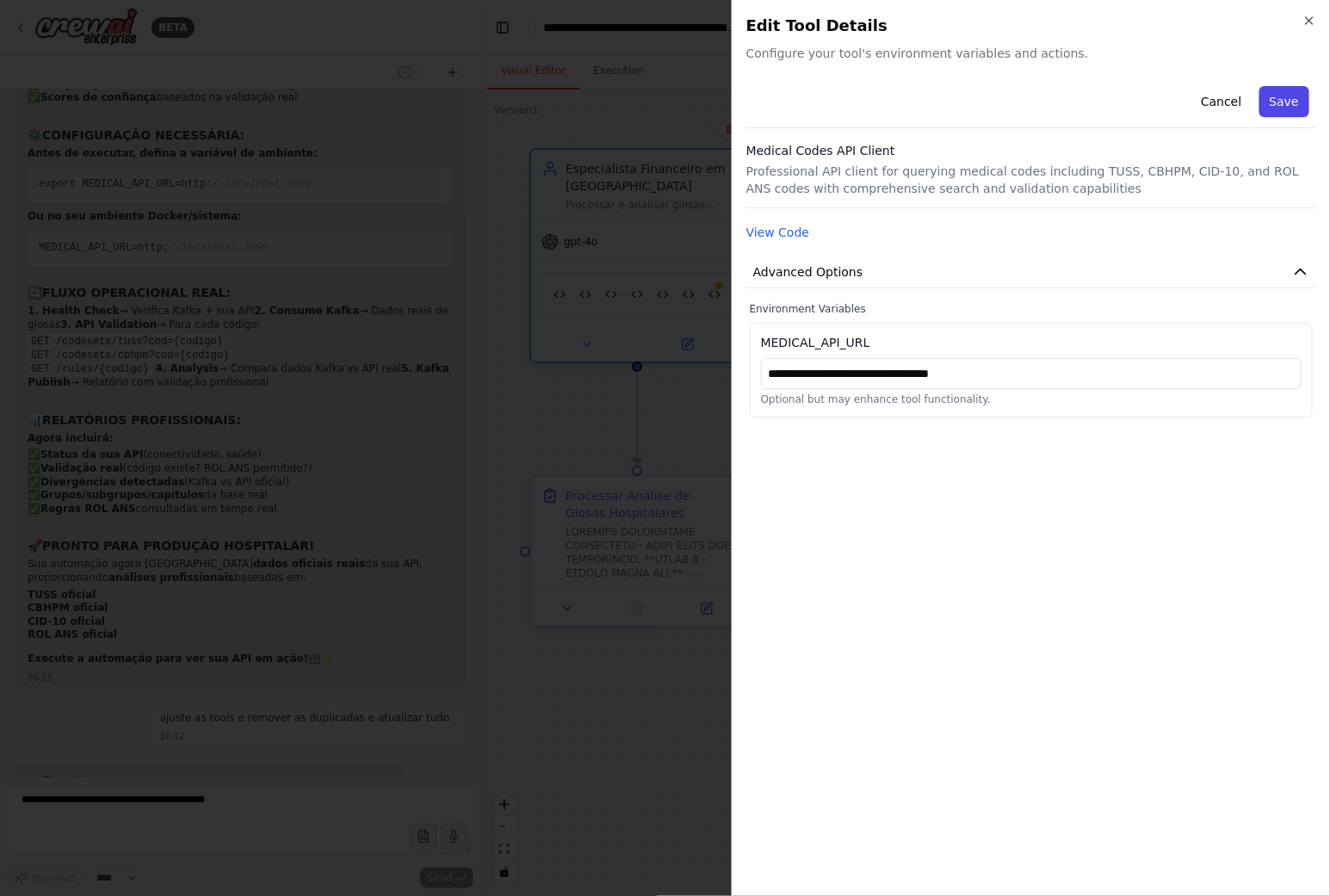  I want to click on button: View Code, so click(778, 232).